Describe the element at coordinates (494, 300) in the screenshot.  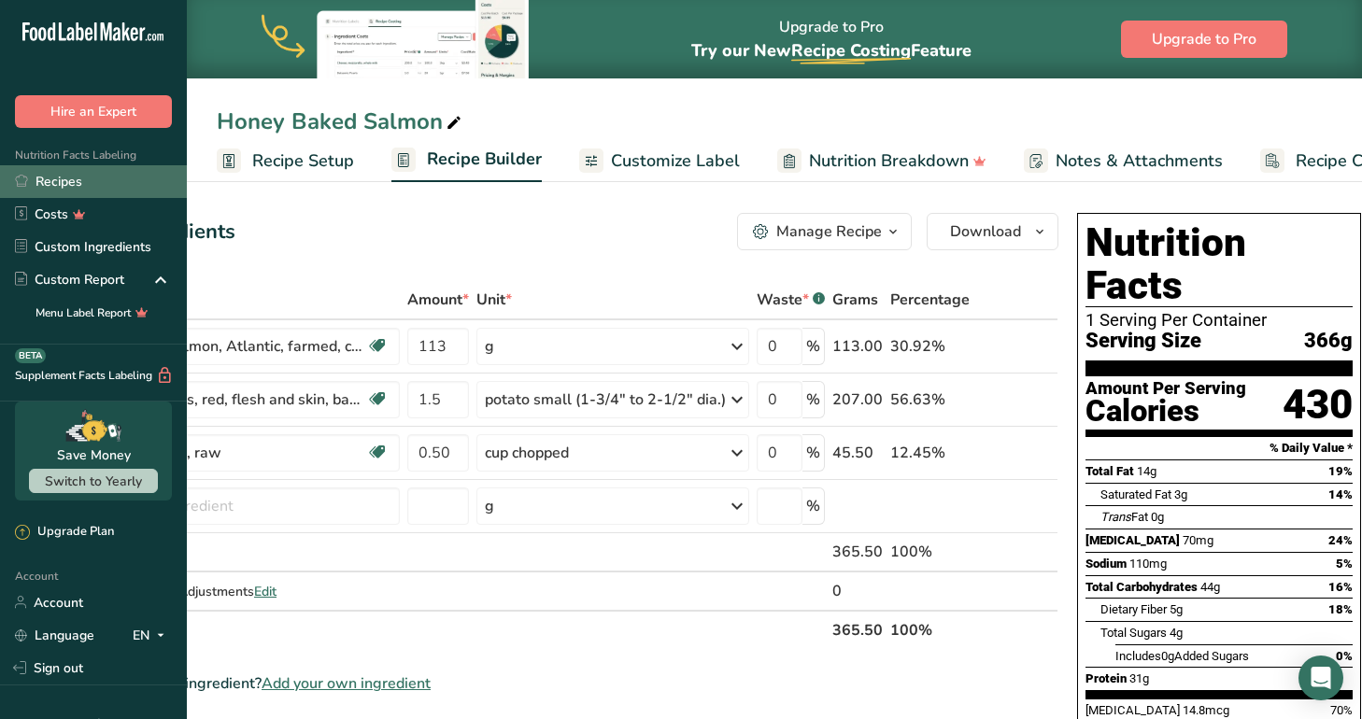
I see `span: Unit` at that location.